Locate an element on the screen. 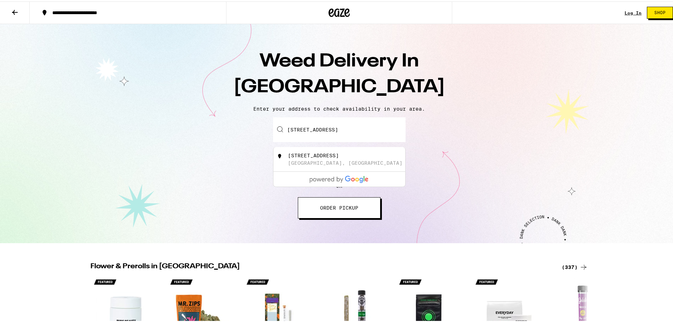 The height and width of the screenshot is (322, 673). button: ORDER PICKUP is located at coordinates (339, 206).